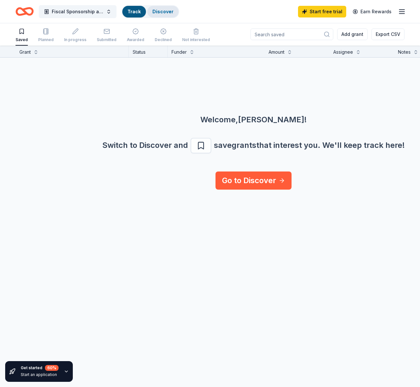  What do you see at coordinates (163, 36) in the screenshot?
I see `button: Declined` at bounding box center [163, 36].